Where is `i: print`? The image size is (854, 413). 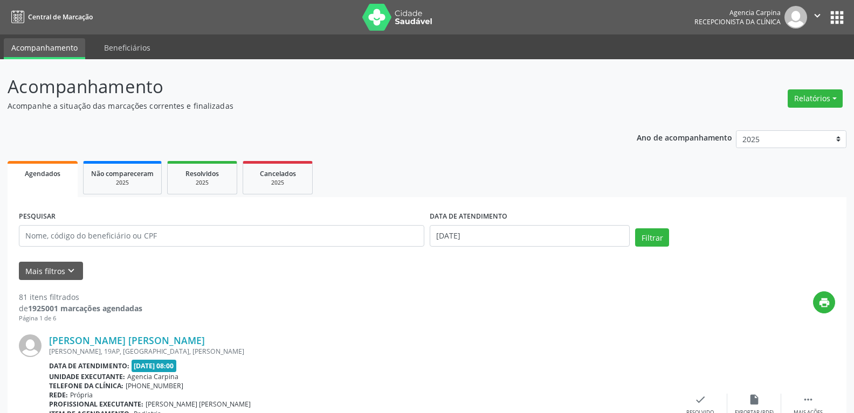
i: print is located at coordinates (824, 303).